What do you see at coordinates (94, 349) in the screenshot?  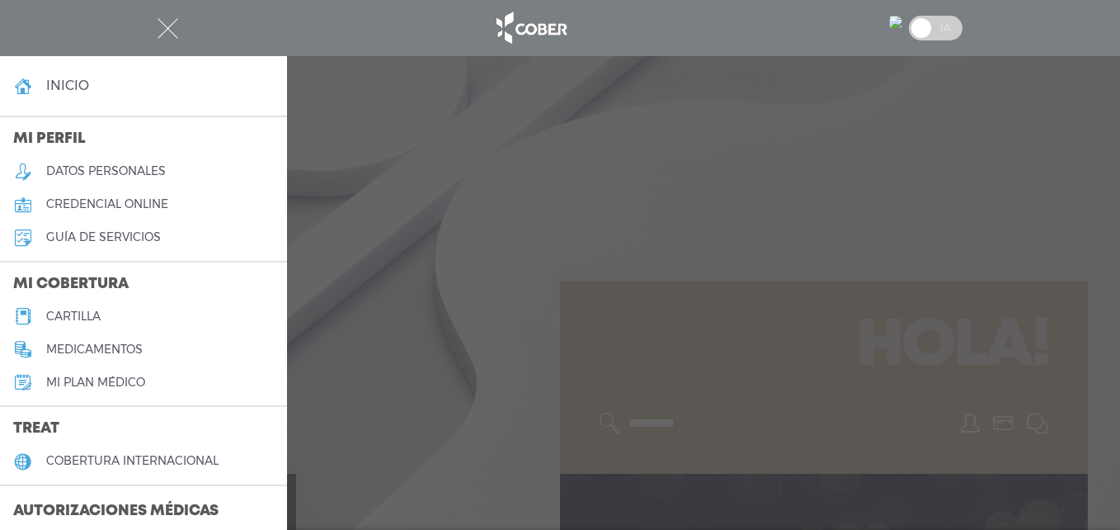 I see `h5: medicamentos` at bounding box center [94, 349].